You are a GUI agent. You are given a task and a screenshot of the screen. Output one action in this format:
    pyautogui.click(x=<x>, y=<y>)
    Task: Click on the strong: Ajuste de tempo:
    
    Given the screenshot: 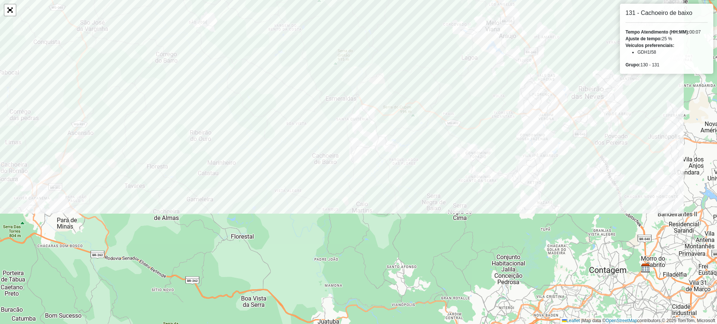 What is the action you would take?
    pyautogui.click(x=643, y=39)
    